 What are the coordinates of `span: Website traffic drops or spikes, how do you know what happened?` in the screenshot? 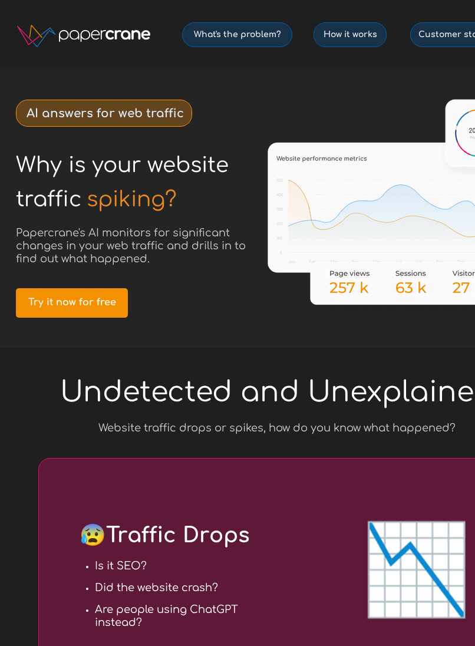 It's located at (277, 428).